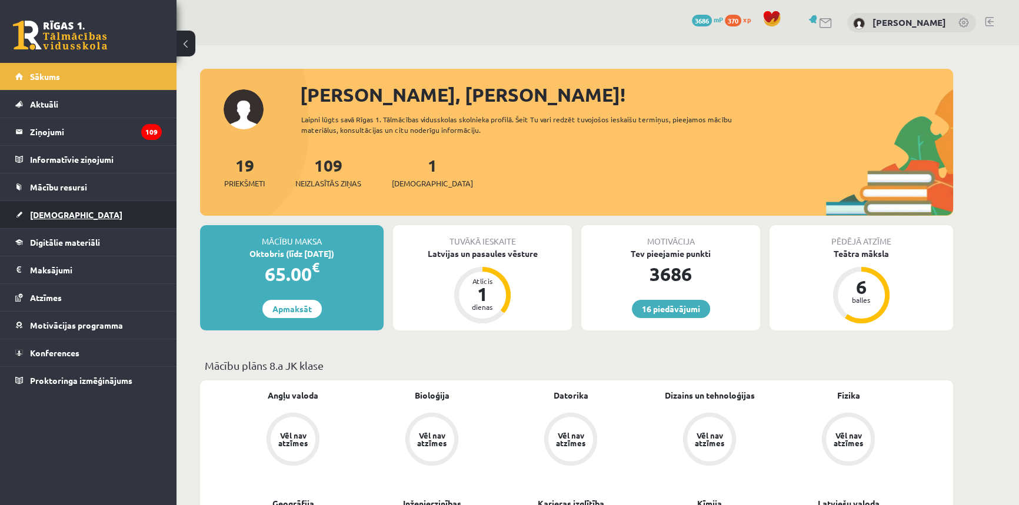 The image size is (1019, 505). What do you see at coordinates (88, 132) in the screenshot?
I see `a: Ziņojumi109` at bounding box center [88, 132].